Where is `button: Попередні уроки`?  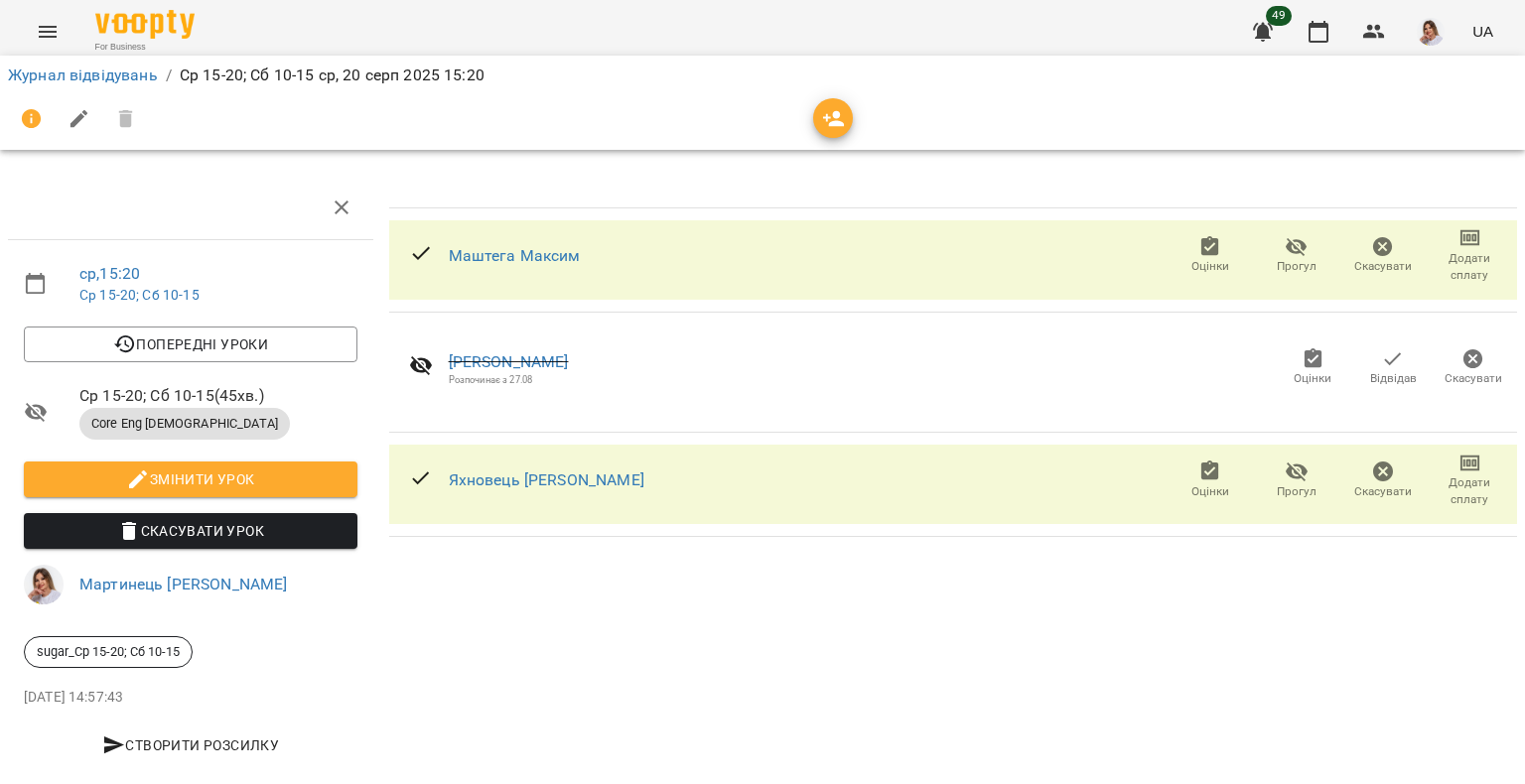 button: Попередні уроки is located at coordinates (191, 344).